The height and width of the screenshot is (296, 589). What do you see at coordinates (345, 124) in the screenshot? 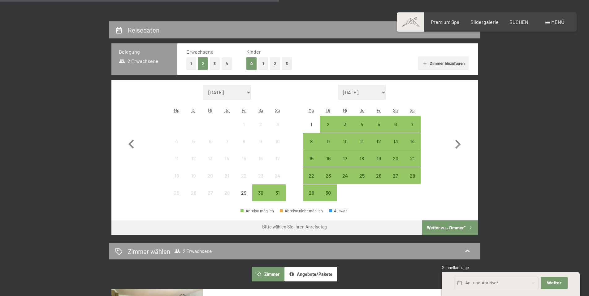
I see `div: Wed Sep 03 2025` at bounding box center [345, 124].